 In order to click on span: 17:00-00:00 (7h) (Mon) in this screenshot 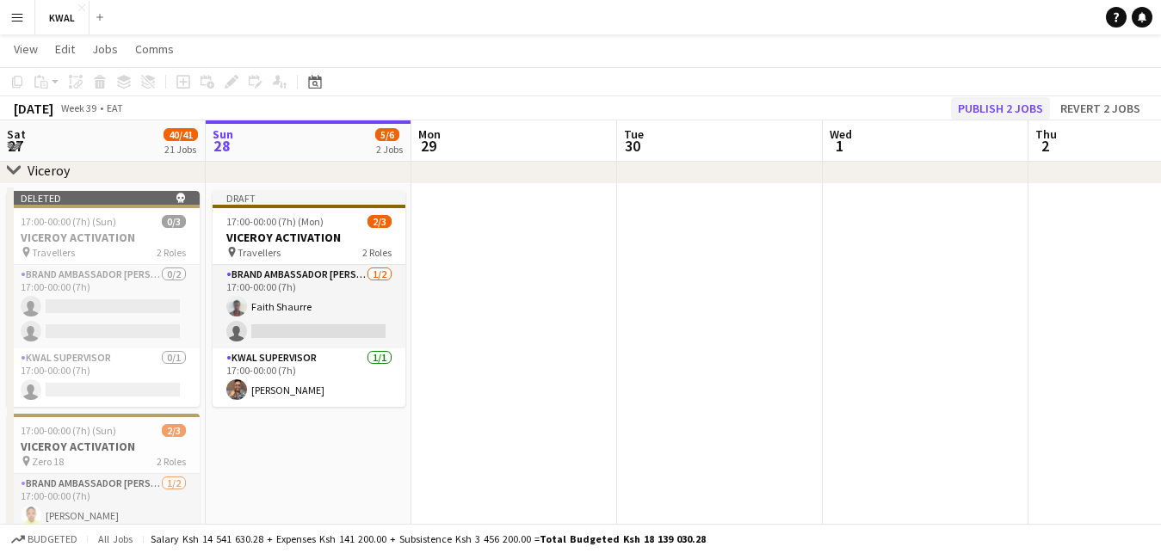, I will do `click(275, 221)`.